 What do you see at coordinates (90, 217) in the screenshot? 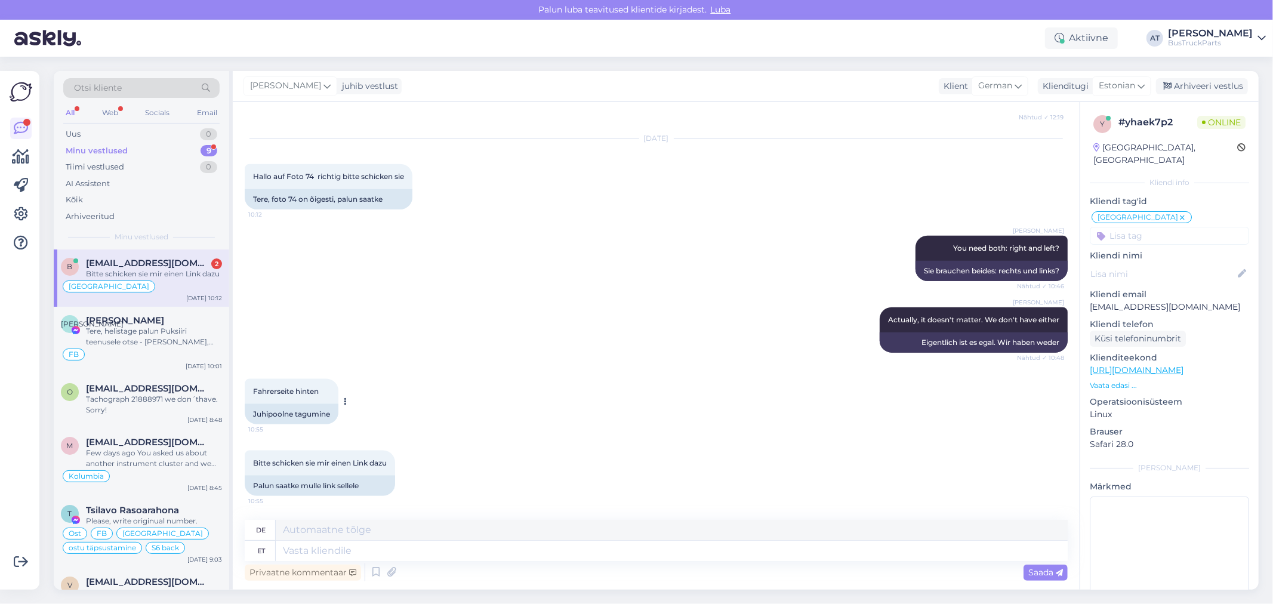
I see `div: Arhiveeritud` at bounding box center [90, 217].